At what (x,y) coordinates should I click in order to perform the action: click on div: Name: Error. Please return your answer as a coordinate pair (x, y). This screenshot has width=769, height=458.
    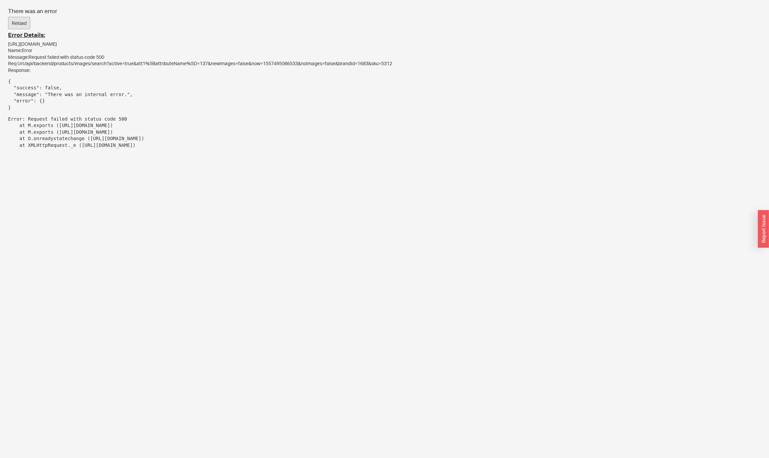
    Looking at the image, I should click on (384, 50).